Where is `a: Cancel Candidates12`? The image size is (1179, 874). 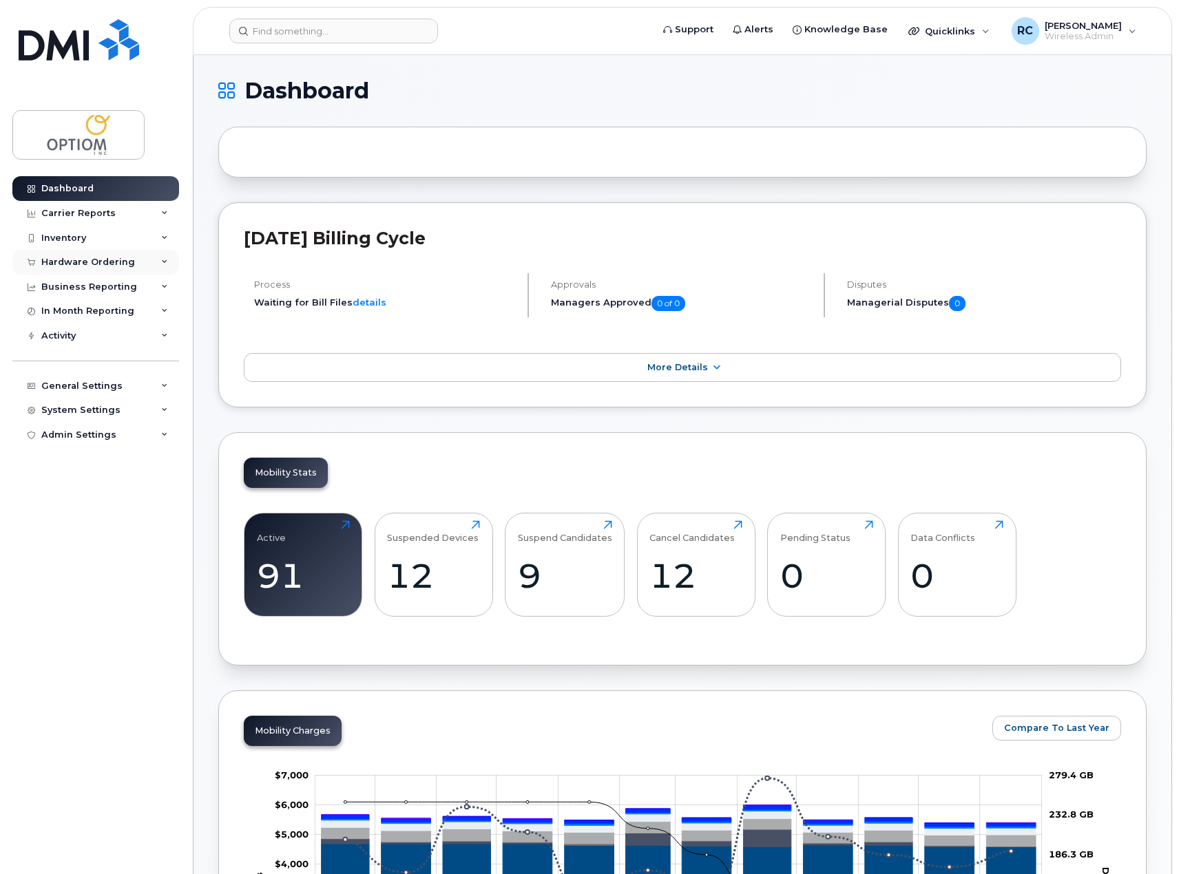
a: Cancel Candidates12 is located at coordinates (695, 565).